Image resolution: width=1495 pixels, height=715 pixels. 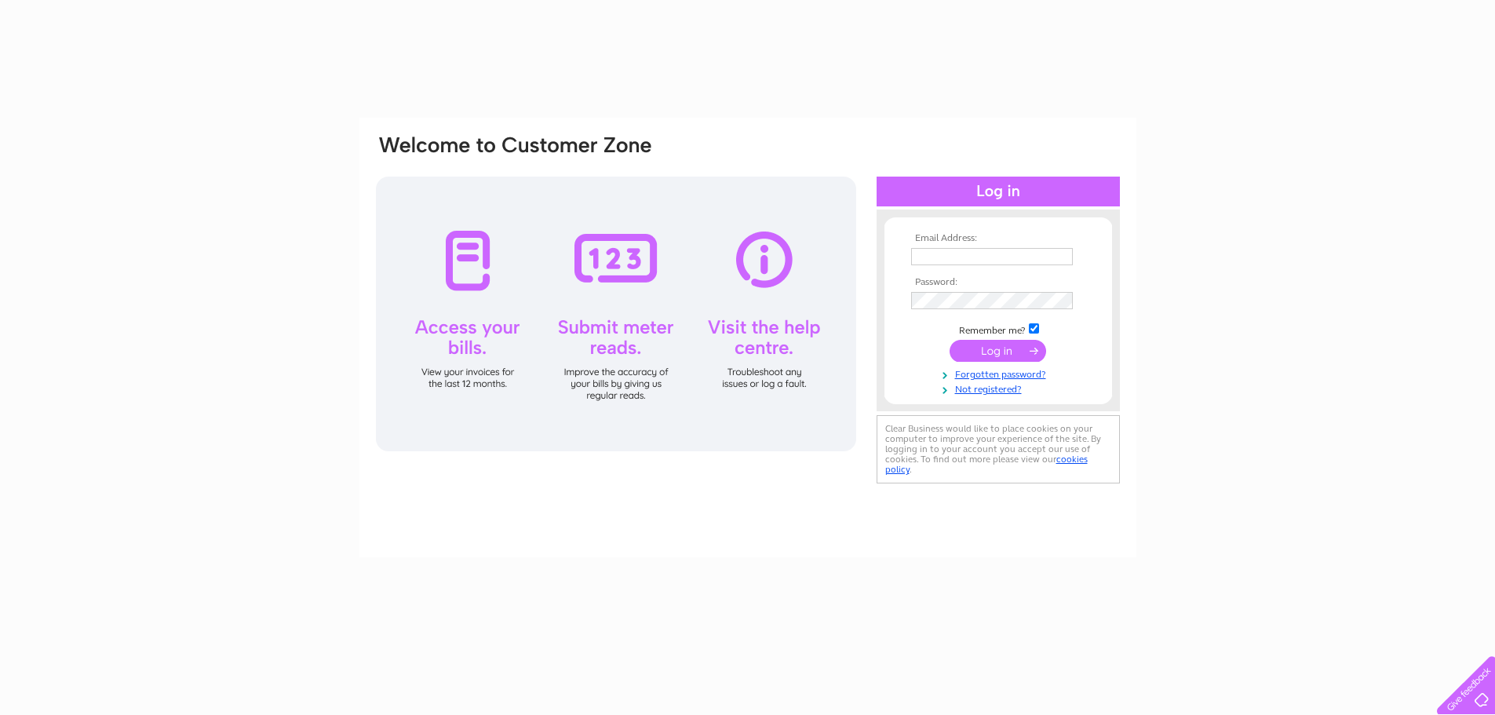 What do you see at coordinates (998, 329) in the screenshot?
I see `td: Remember me?` at bounding box center [998, 329].